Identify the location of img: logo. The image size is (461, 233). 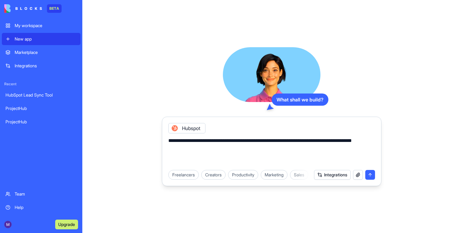
(23, 9).